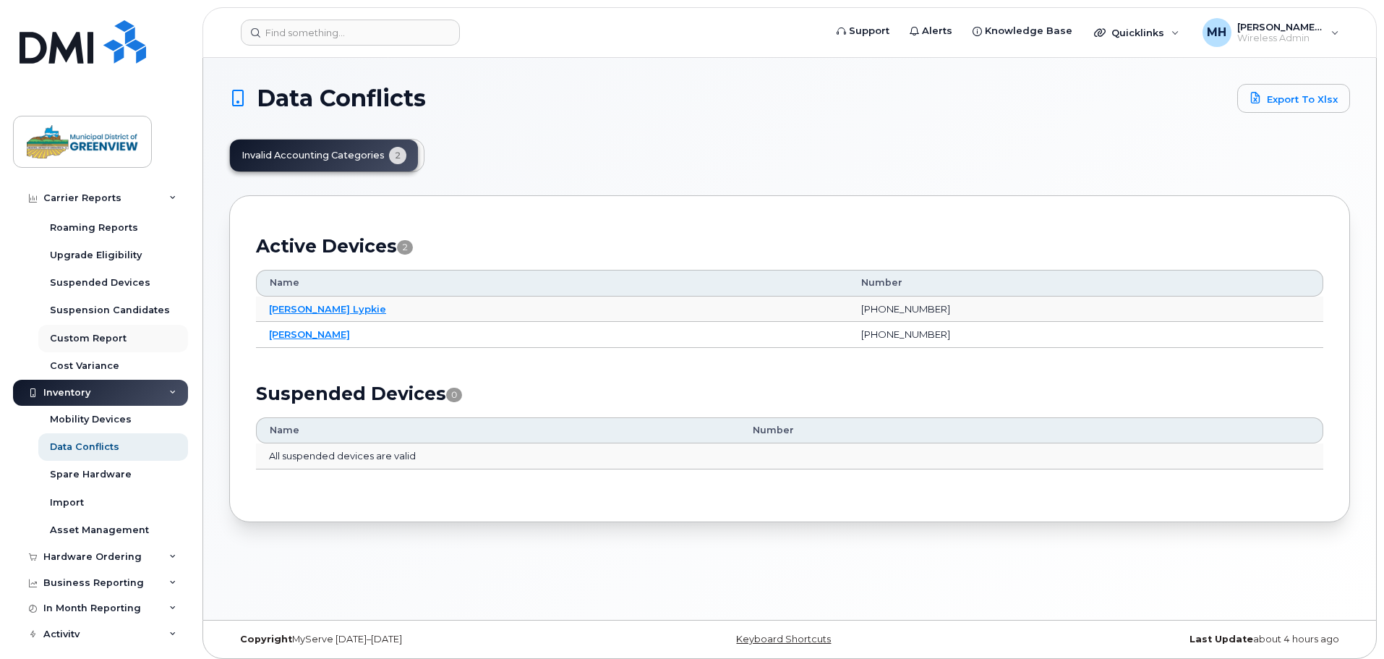 The width and height of the screenshot is (1384, 659). Describe the element at coordinates (1222, 639) in the screenshot. I see `strong: Last Update` at that location.